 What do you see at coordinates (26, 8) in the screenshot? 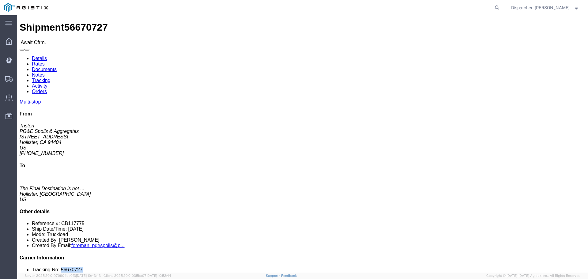
I see `img: logo` at bounding box center [26, 8].